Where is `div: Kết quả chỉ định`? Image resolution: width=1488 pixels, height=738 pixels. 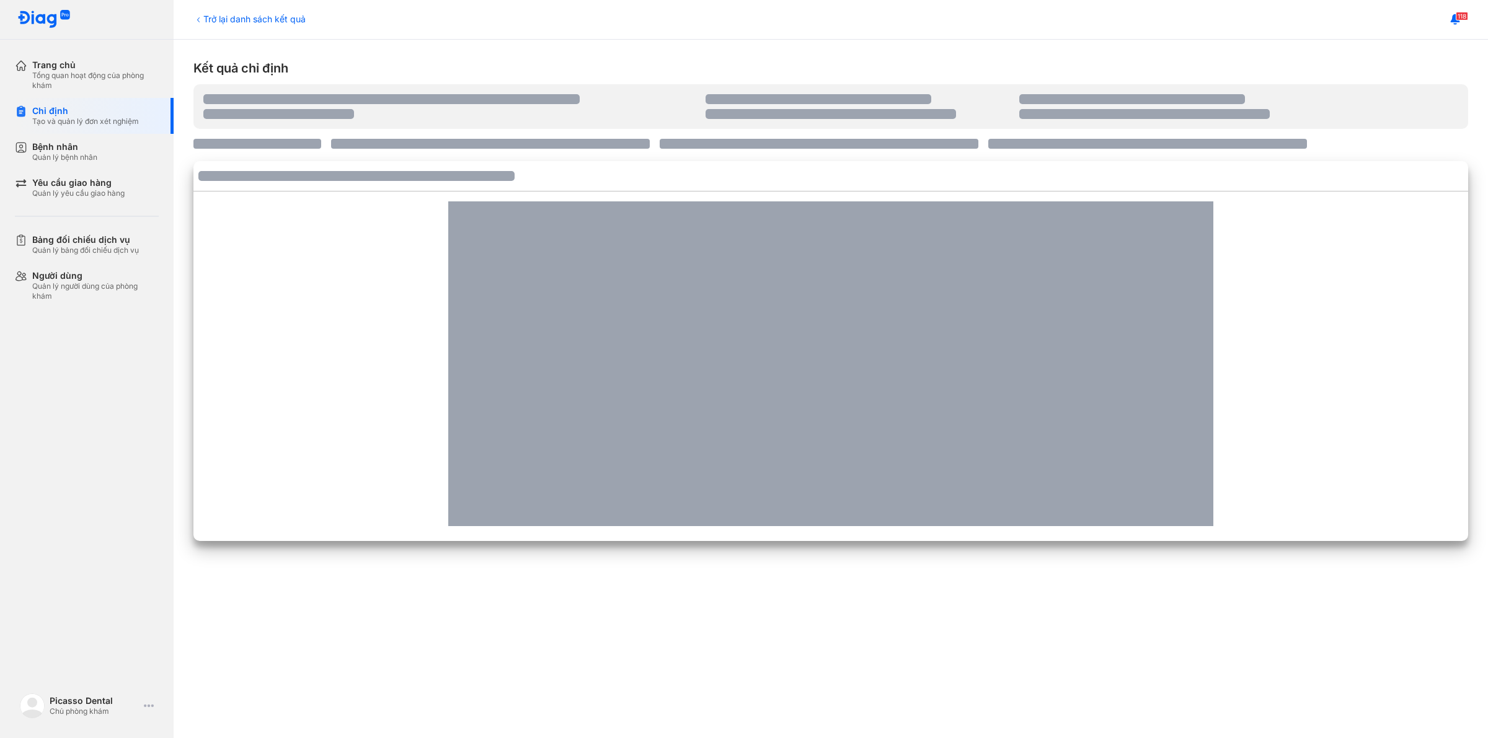 div: Kết quả chỉ định is located at coordinates (831, 68).